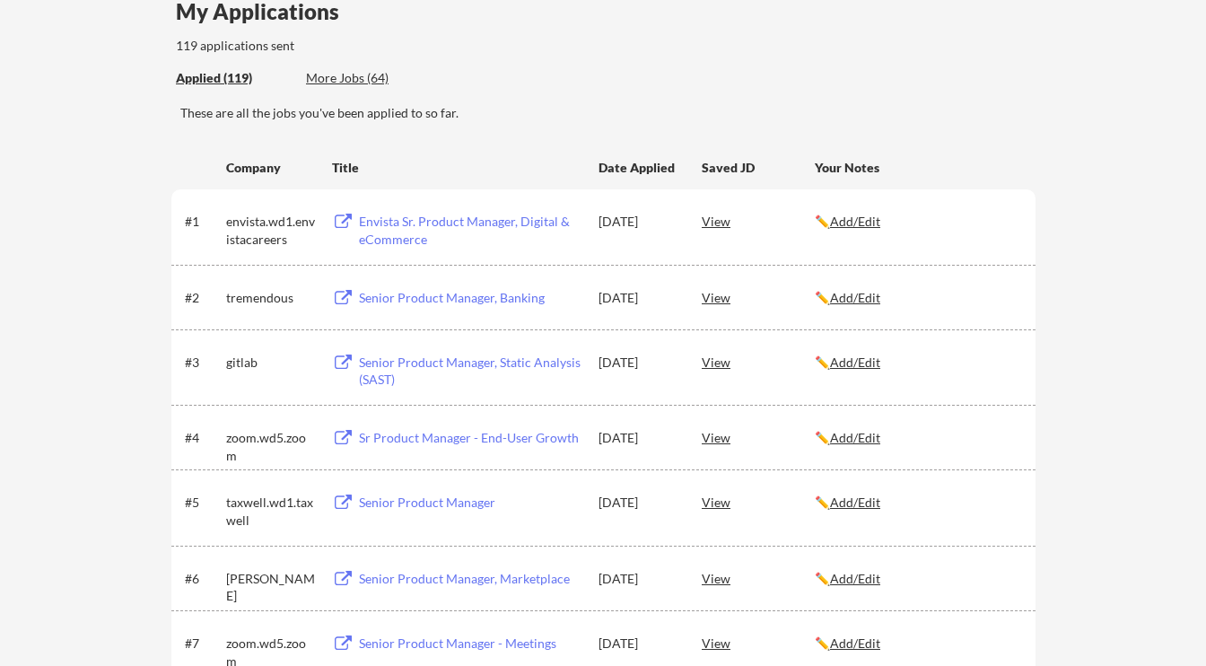 The height and width of the screenshot is (666, 1206). Describe the element at coordinates (271, 446) in the screenshot. I see `div: zoom.wd5.zoom` at that location.